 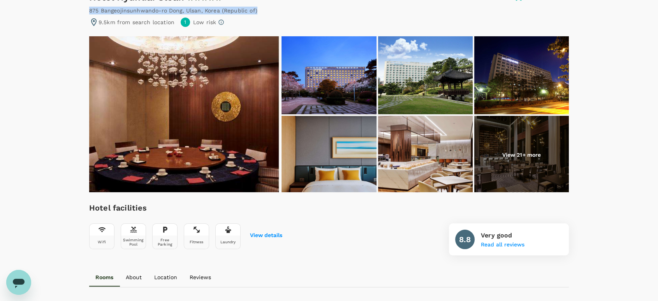 What do you see at coordinates (104, 277) in the screenshot?
I see `p: Rooms` at bounding box center [104, 277].